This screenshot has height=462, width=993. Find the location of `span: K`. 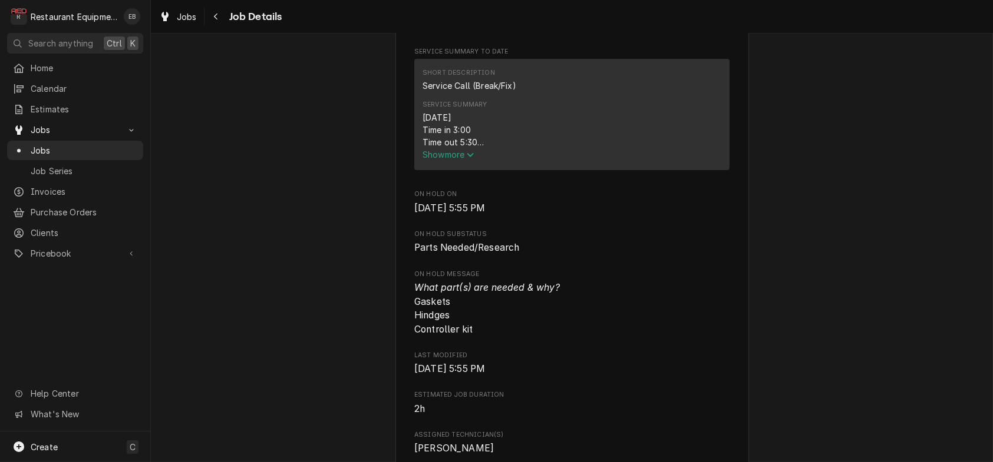

span: K is located at coordinates (133, 43).